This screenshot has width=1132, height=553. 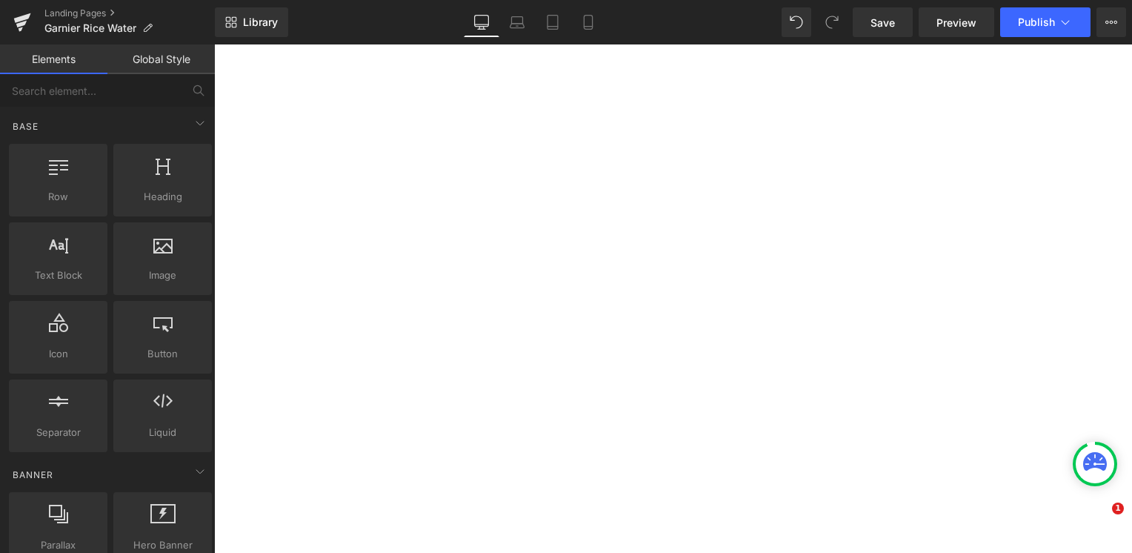 What do you see at coordinates (1036, 22) in the screenshot?
I see `span: Publish` at bounding box center [1036, 22].